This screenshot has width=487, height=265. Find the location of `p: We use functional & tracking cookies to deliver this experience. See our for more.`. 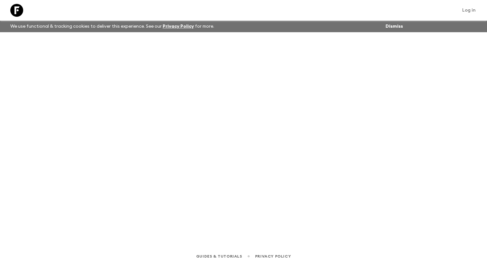

p: We use functional & tracking cookies to deliver this experience. See our for more. is located at coordinates (112, 26).